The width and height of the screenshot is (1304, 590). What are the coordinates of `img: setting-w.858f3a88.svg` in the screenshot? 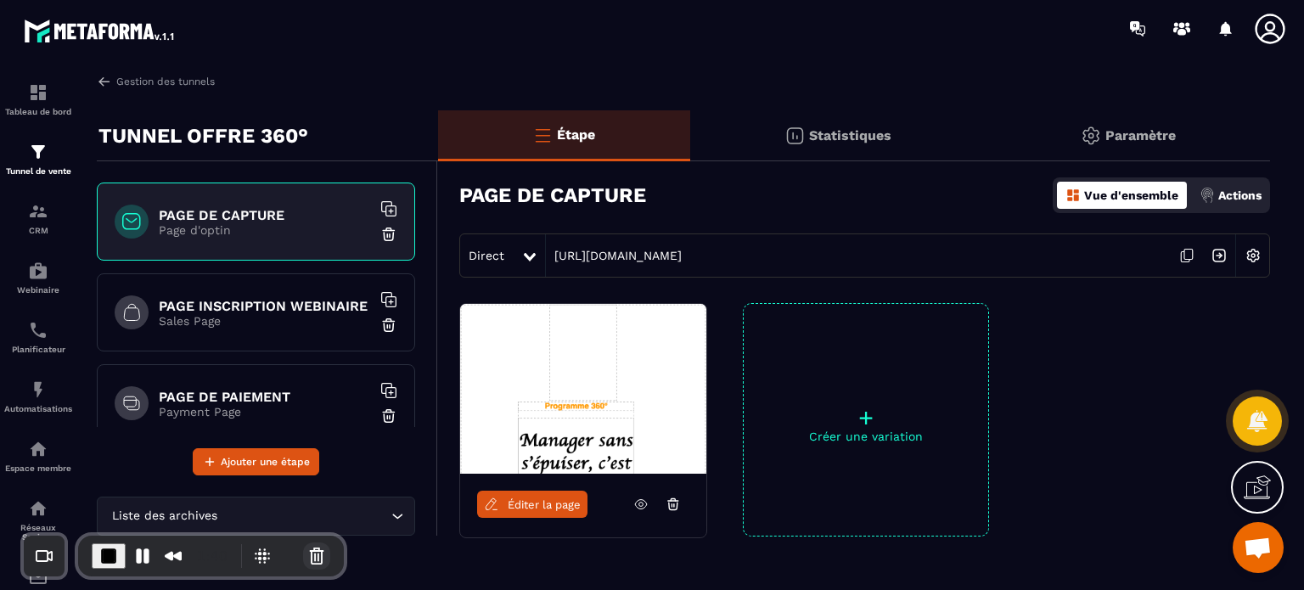 It's located at (1253, 256).